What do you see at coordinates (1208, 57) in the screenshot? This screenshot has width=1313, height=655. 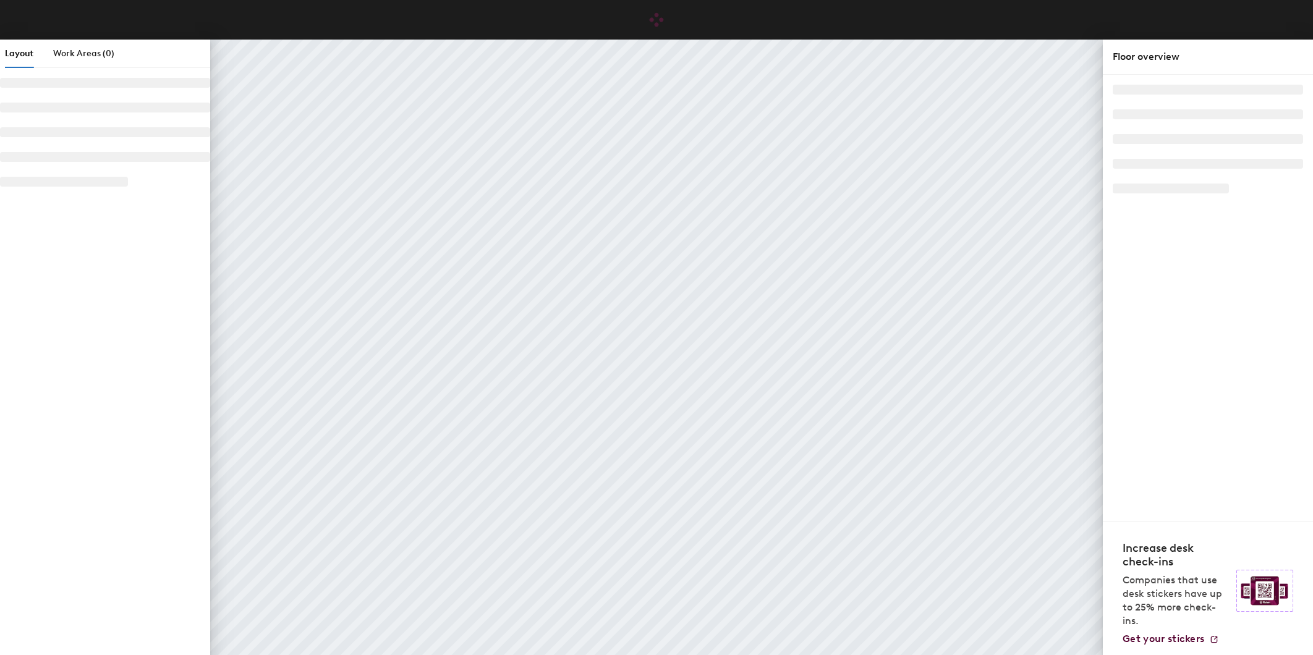 I see `div: Floor overview` at bounding box center [1208, 57].